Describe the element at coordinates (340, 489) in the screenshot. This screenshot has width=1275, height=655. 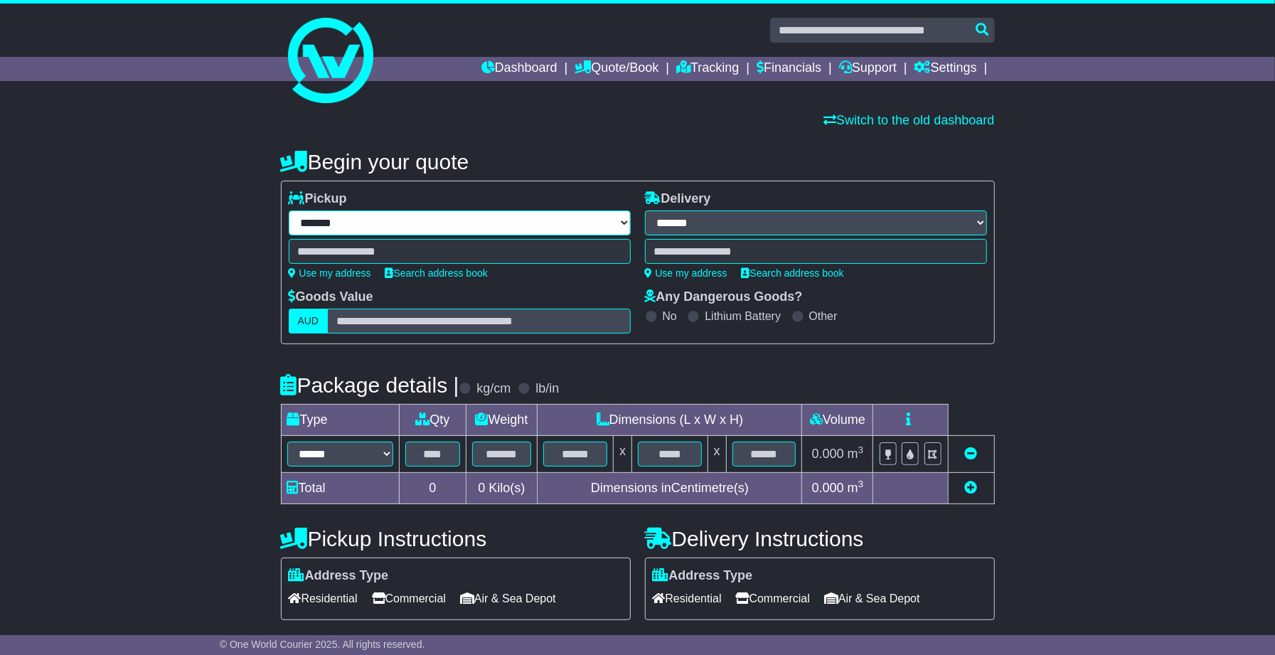
I see `td: Total` at that location.